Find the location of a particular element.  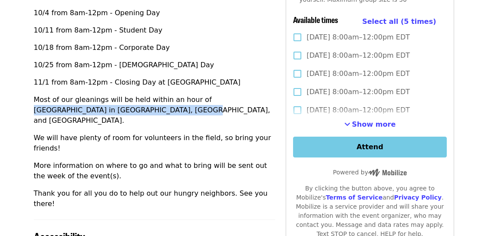

p: 10/11 from 8am-12pm - Student Day is located at coordinates (155, 30).